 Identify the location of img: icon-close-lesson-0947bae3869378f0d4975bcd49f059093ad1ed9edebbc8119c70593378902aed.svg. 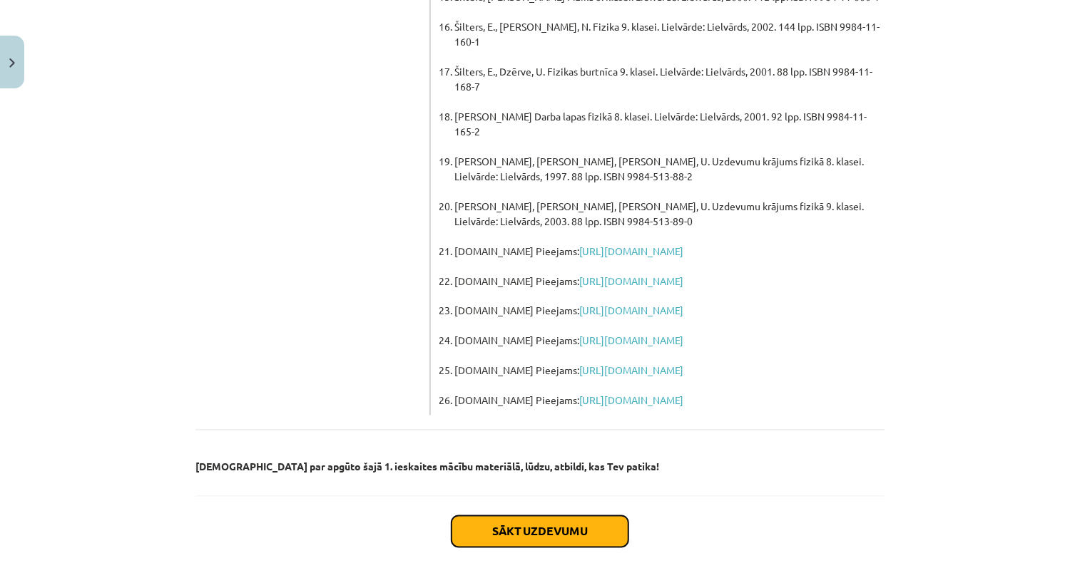
(12, 63).